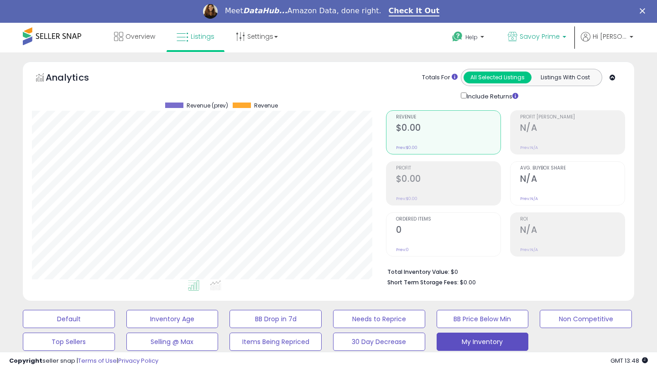  What do you see at coordinates (76, 78) in the screenshot?
I see `h5: Analytics` at bounding box center [76, 78].